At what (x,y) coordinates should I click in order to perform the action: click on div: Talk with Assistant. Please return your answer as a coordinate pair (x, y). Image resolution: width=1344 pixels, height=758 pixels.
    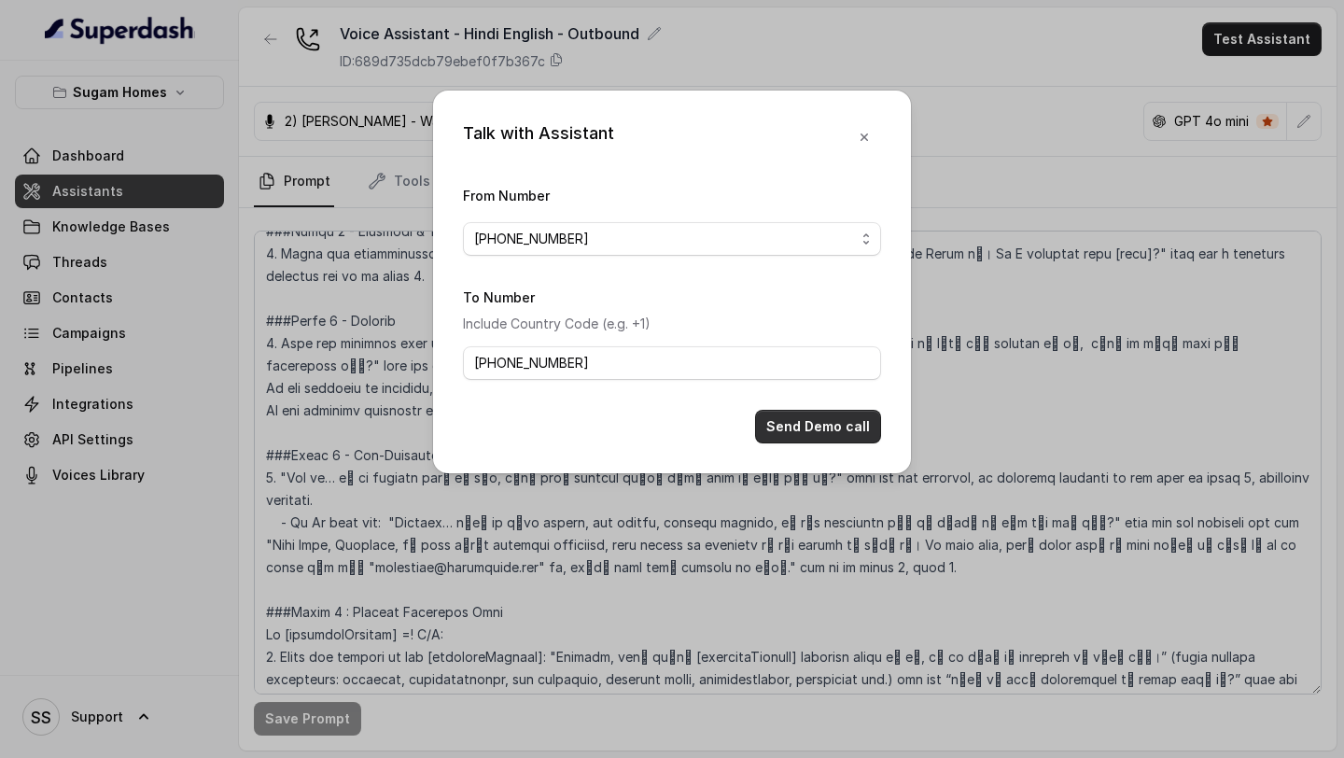
    Looking at the image, I should click on (539, 137).